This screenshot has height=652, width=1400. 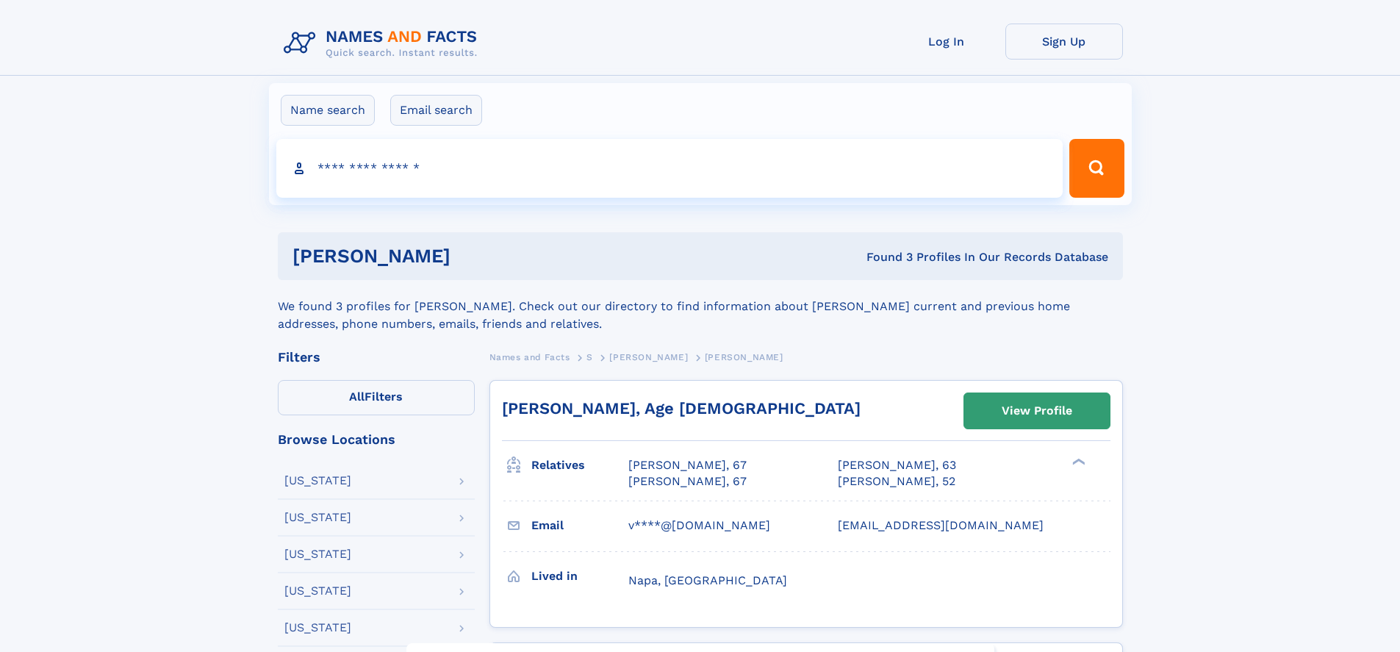 What do you see at coordinates (383, 43) in the screenshot?
I see `img: Logo Names and Facts` at bounding box center [383, 43].